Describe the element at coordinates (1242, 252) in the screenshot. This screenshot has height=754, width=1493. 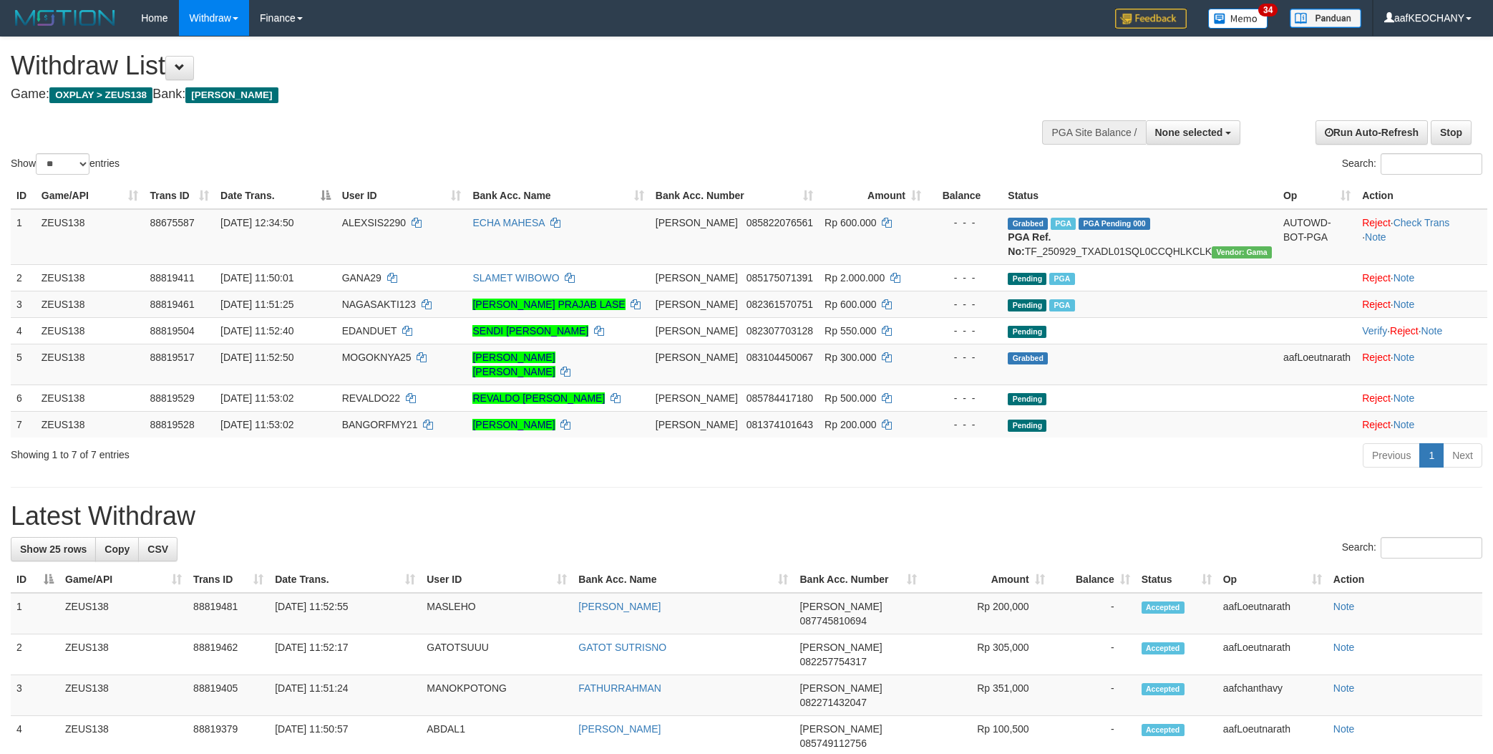
I see `span: Vendor URL: https://trx31.1velocity.biz` at that location.